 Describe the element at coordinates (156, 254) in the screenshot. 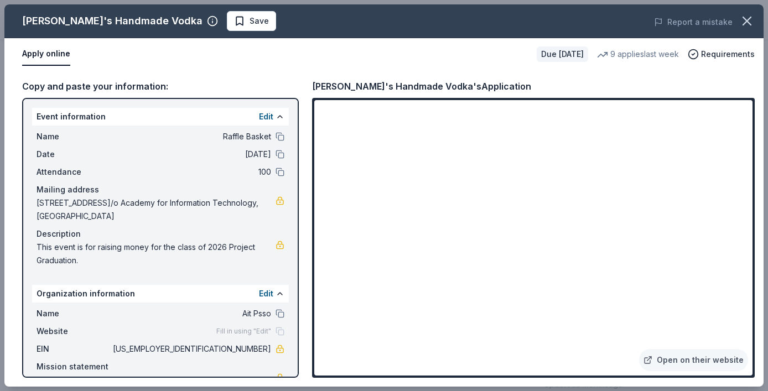

I see `span: This event is for raising money for the class of 2026 Project Graduation.` at that location.